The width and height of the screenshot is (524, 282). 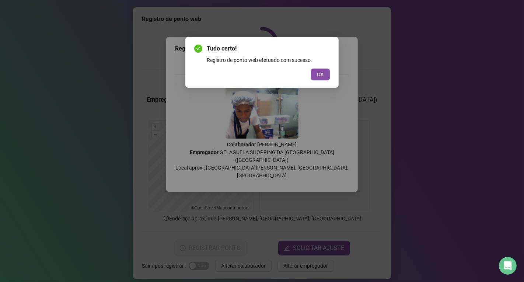 I want to click on div: Registro de ponto web efetuado com sucesso., so click(x=268, y=60).